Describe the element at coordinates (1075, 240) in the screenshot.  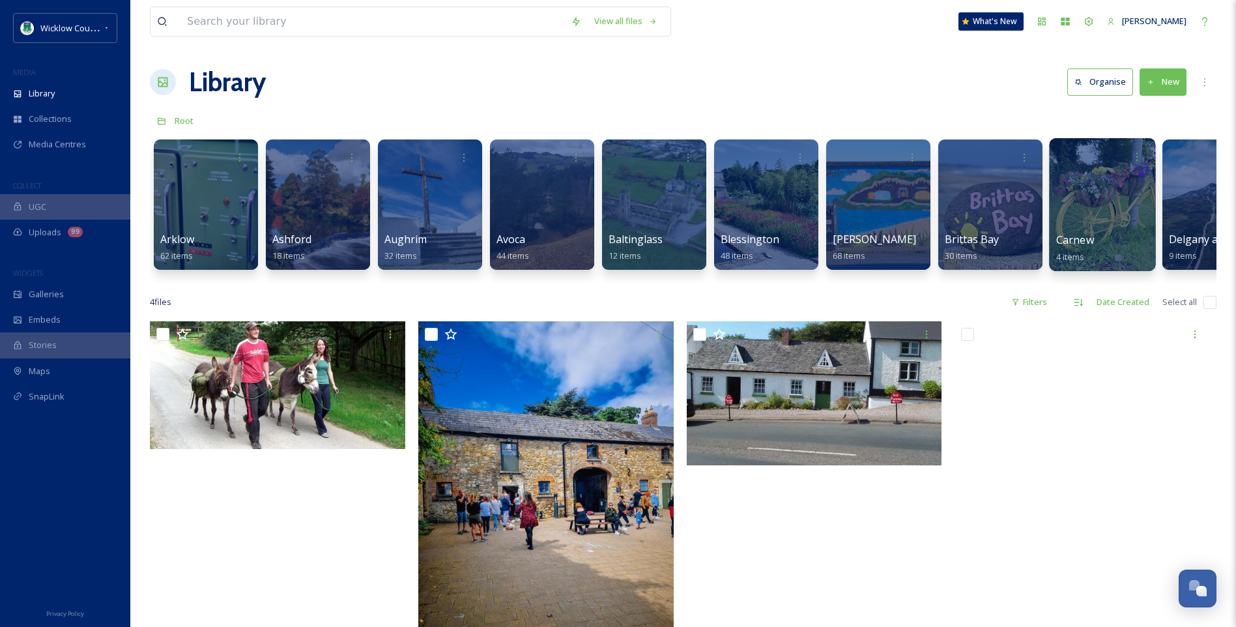
I see `span: Carnew` at that location.